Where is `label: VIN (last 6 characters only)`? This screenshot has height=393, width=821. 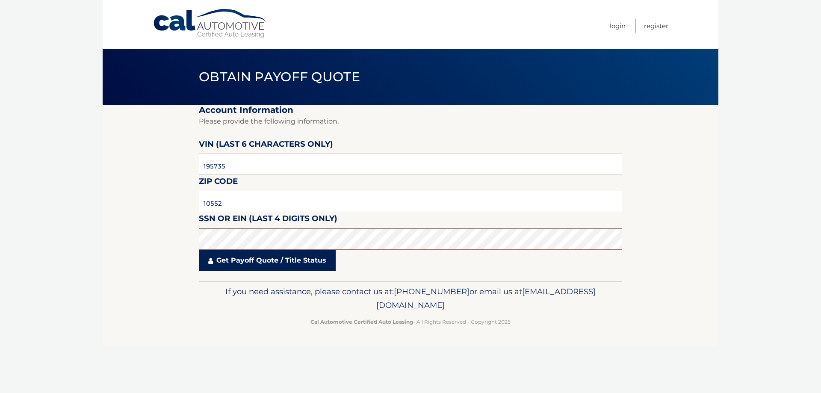
label: VIN (last 6 characters only) is located at coordinates (266, 145).